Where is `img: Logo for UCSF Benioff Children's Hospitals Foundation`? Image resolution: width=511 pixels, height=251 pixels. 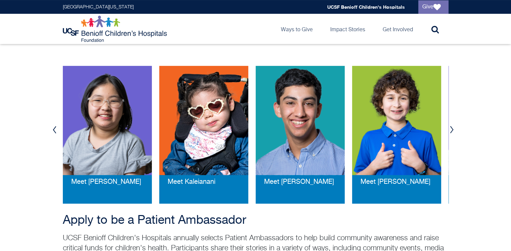
img: Logo for UCSF Benioff Children's Hospitals Foundation is located at coordinates (115, 29).